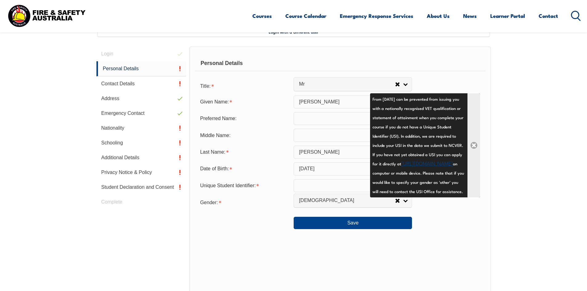 The height and width of the screenshot is (291, 587). I want to click on a: Courses, so click(262, 16).